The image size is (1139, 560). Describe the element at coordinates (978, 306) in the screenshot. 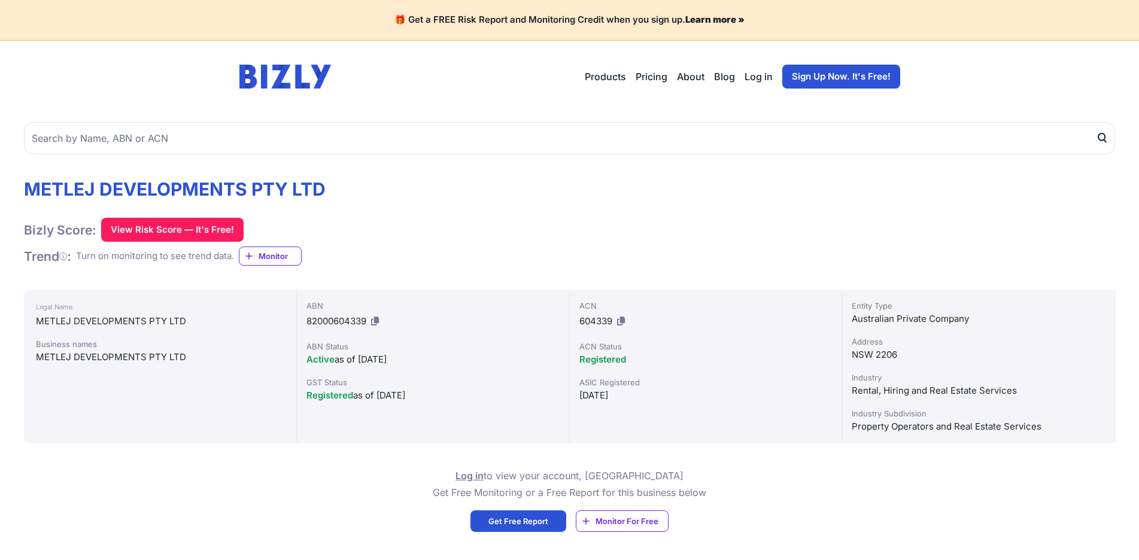

I see `div: Entity Type` at that location.